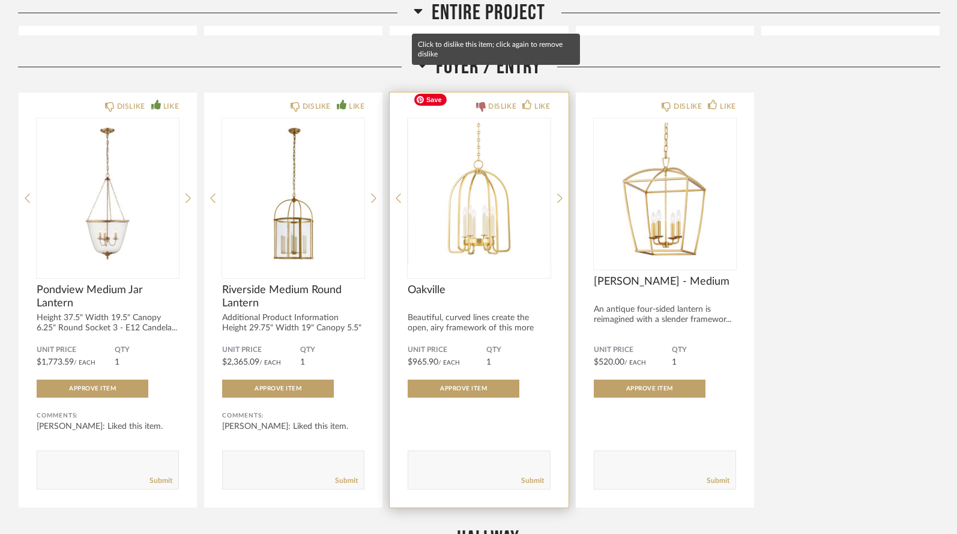  What do you see at coordinates (488, 67) in the screenshot?
I see `span: Foyer / Entry` at bounding box center [488, 67].